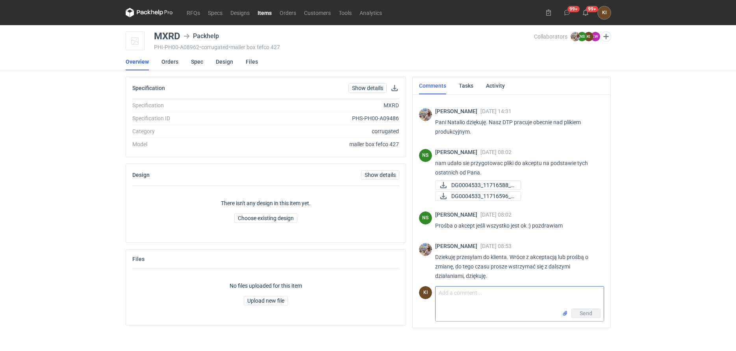 Image resolution: width=736 pixels, height=351 pixels. I want to click on p: Pani Natalio dziękuję. Nasz DTP pracuje obecnie nad plikiem produkcyjnym., so click(516, 127).